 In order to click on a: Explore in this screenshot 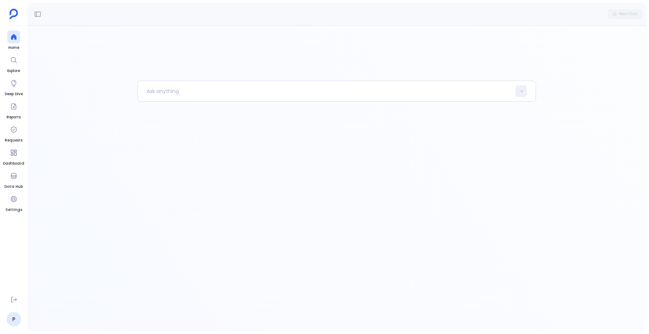, I will do `click(14, 64)`.